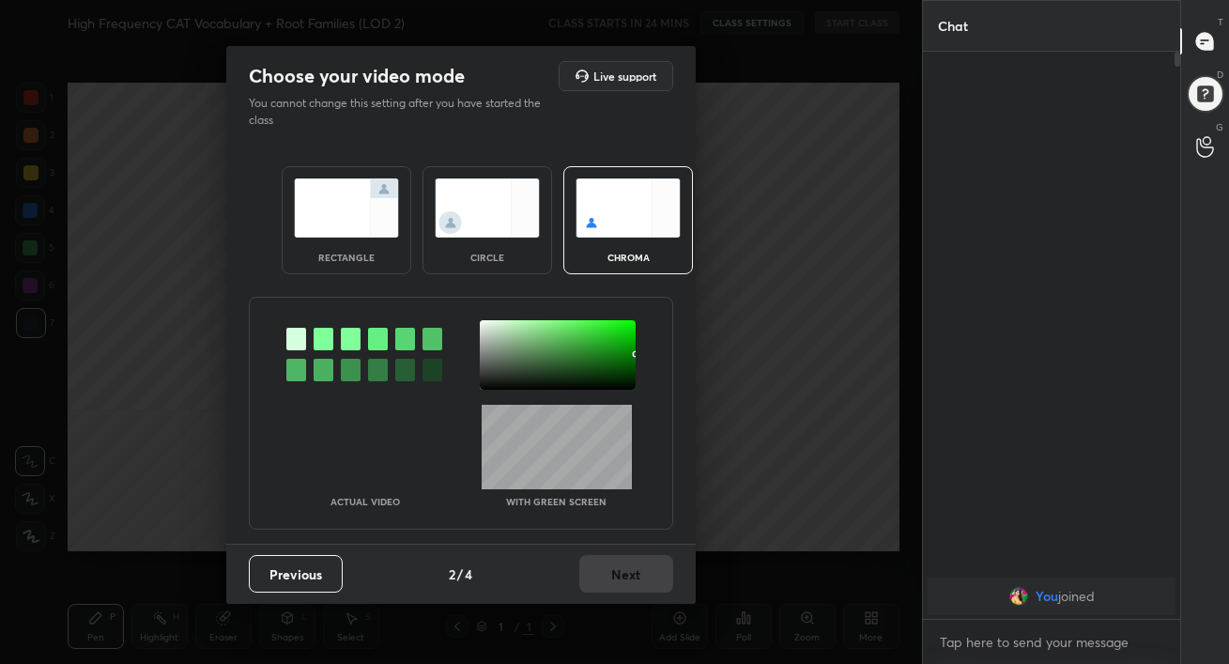 The height and width of the screenshot is (664, 1229). I want to click on p: You cannot change this setting after you have started the class, so click(401, 112).